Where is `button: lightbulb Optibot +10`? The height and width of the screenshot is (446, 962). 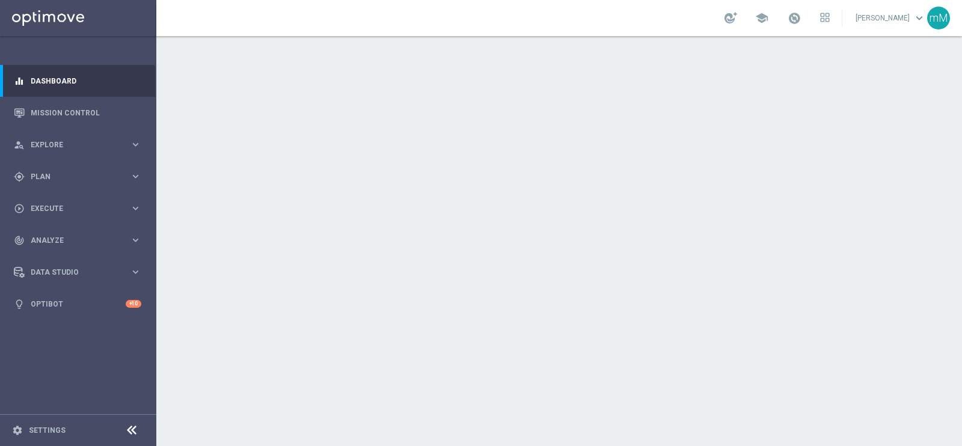 button: lightbulb Optibot +10 is located at coordinates (78, 304).